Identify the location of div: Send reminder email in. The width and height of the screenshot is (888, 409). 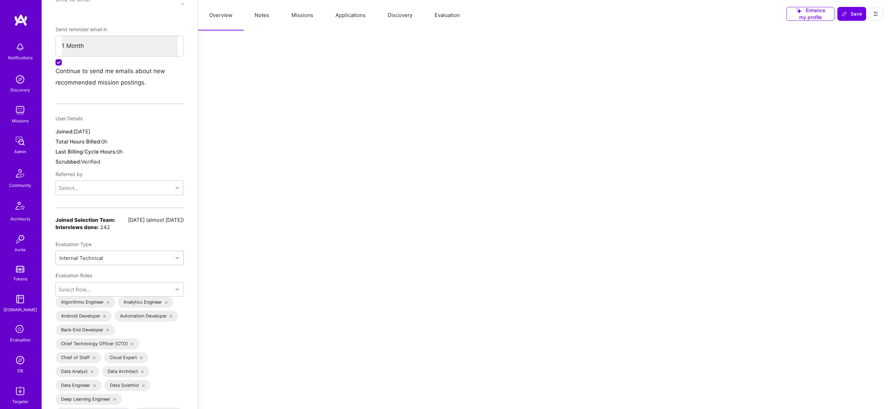
(120, 29).